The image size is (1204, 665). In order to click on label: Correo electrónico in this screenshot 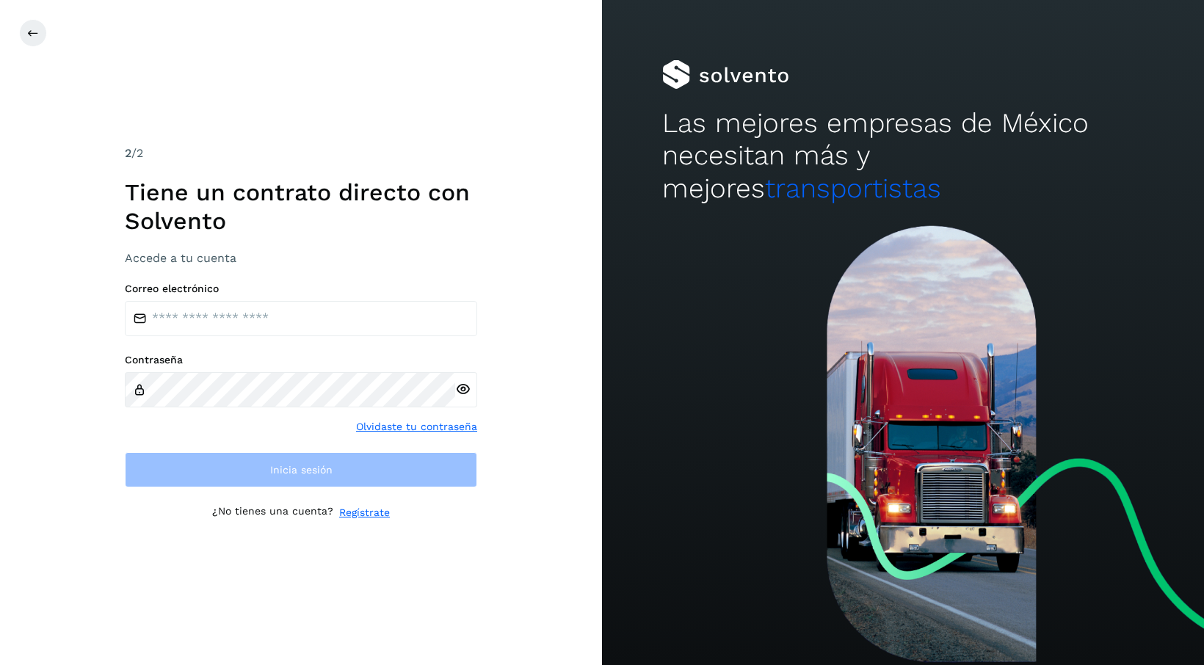, I will do `click(301, 289)`.